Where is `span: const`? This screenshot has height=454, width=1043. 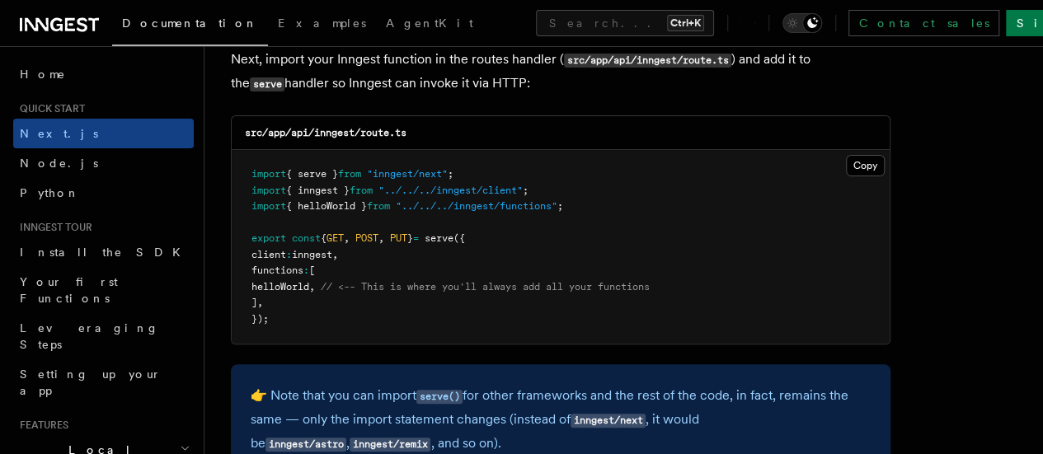
span: const is located at coordinates (306, 238).